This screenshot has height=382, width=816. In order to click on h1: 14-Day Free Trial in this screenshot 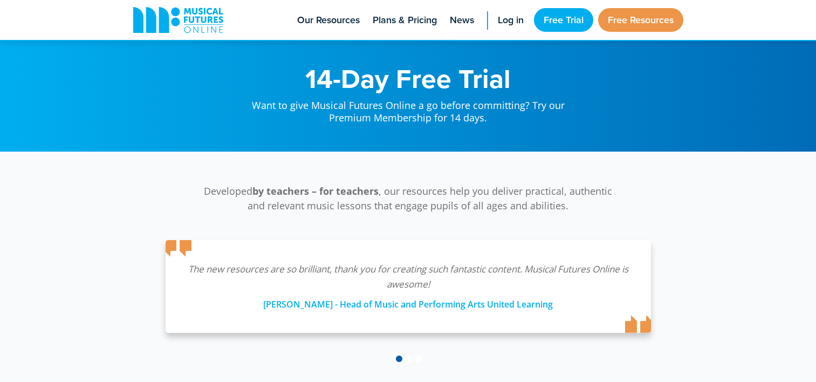, I will do `click(408, 78)`.